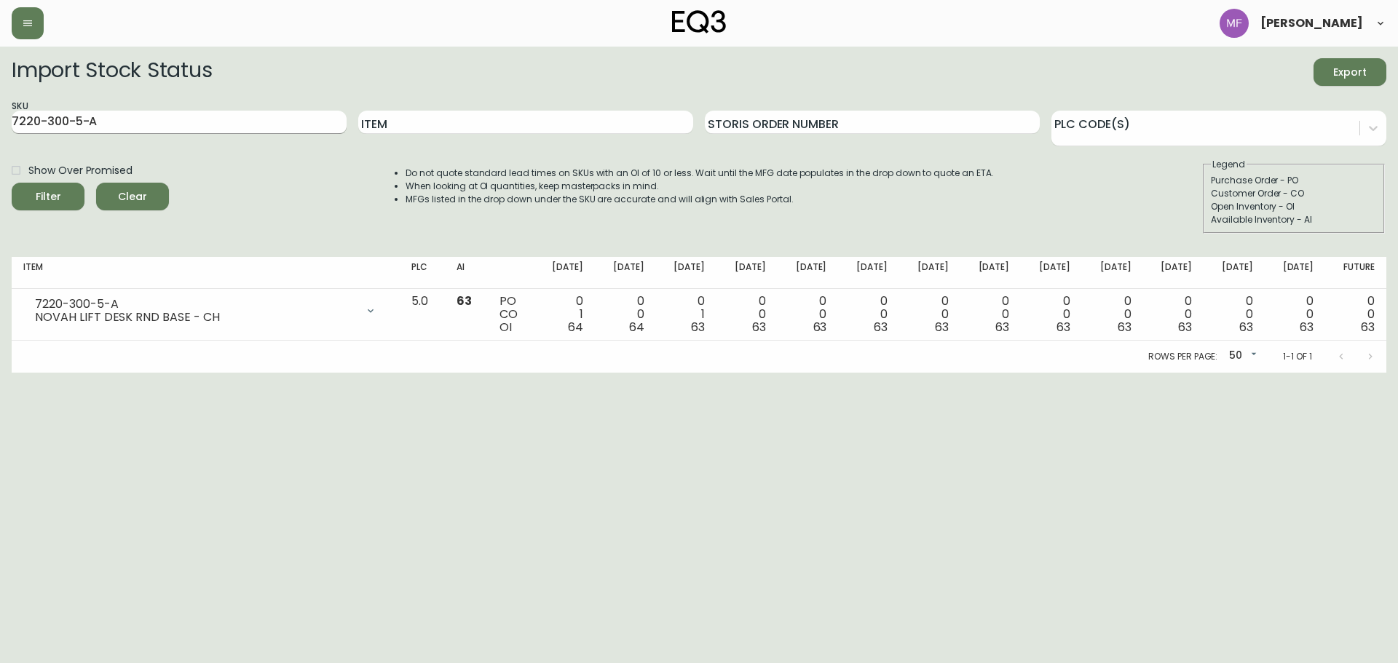 The image size is (1398, 663). What do you see at coordinates (1183, 357) in the screenshot?
I see `p: Rows per page:` at bounding box center [1183, 357].